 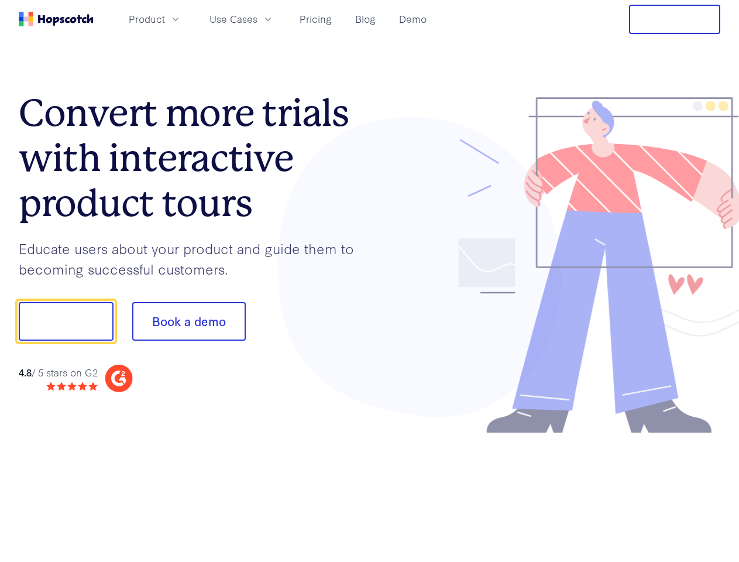 I want to click on h1: Convert more trials with interactive product tours, so click(x=194, y=158).